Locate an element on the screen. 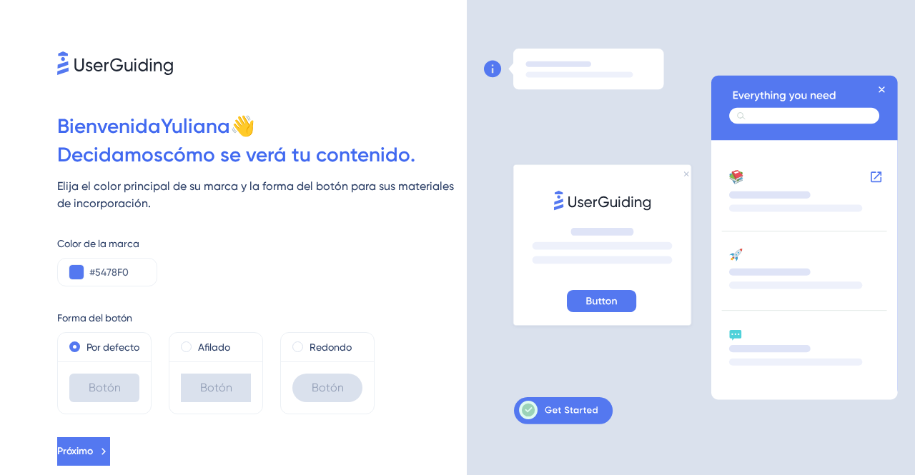  font: Por defecto is located at coordinates (113, 347).